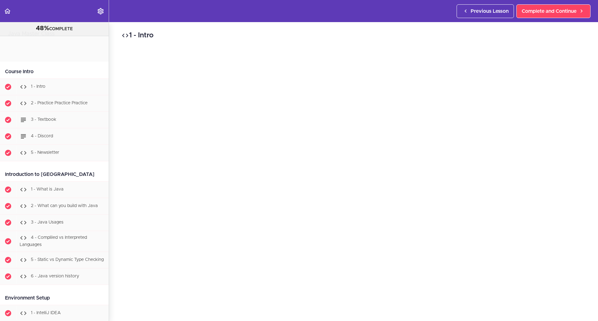  What do you see at coordinates (38, 87) in the screenshot?
I see `span: 1 - Intro` at bounding box center [38, 87].